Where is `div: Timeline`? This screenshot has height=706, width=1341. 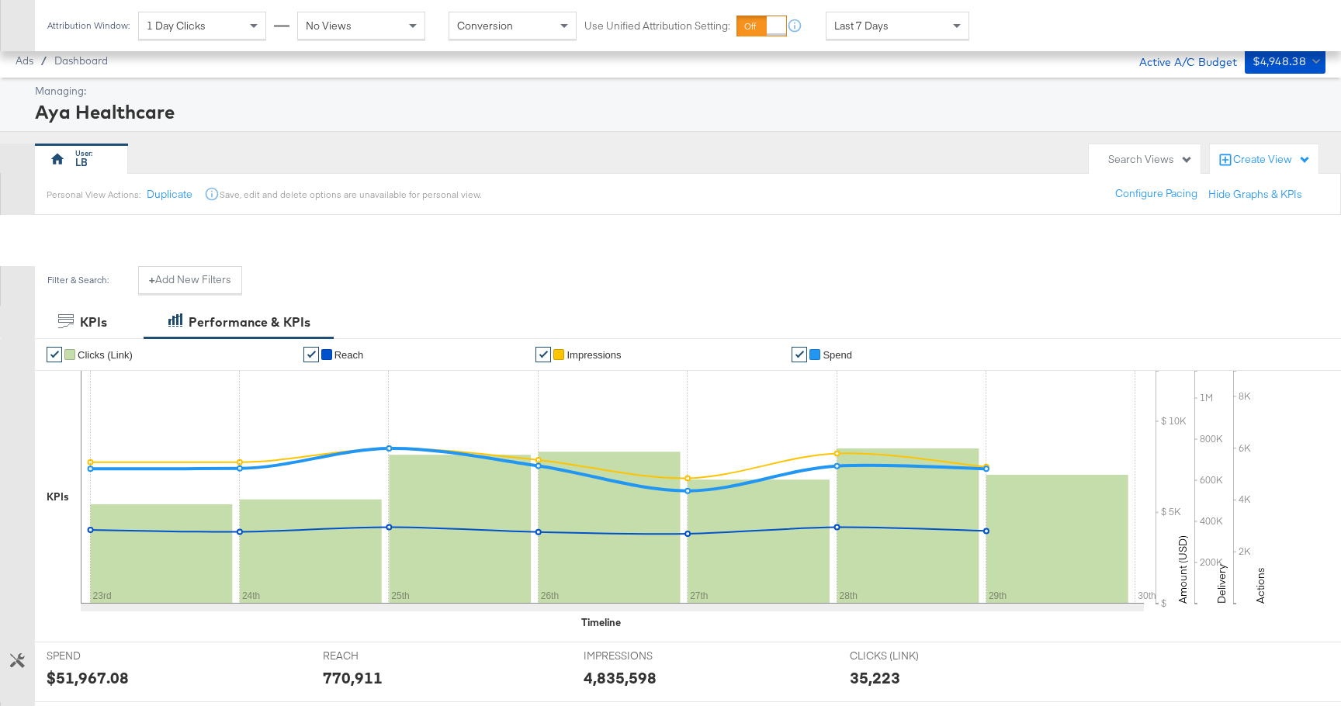 div: Timeline is located at coordinates (601, 623).